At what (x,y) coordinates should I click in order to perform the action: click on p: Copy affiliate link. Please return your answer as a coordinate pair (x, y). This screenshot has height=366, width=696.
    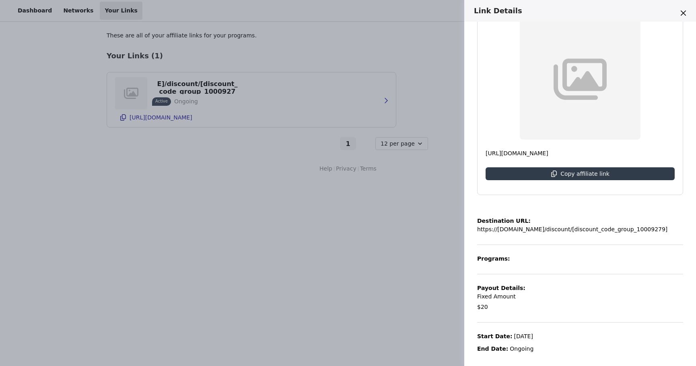
    Looking at the image, I should click on (585, 174).